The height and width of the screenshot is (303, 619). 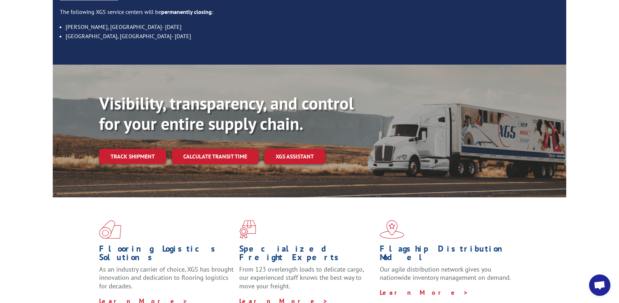 I want to click on strong: permanently closing, so click(x=186, y=12).